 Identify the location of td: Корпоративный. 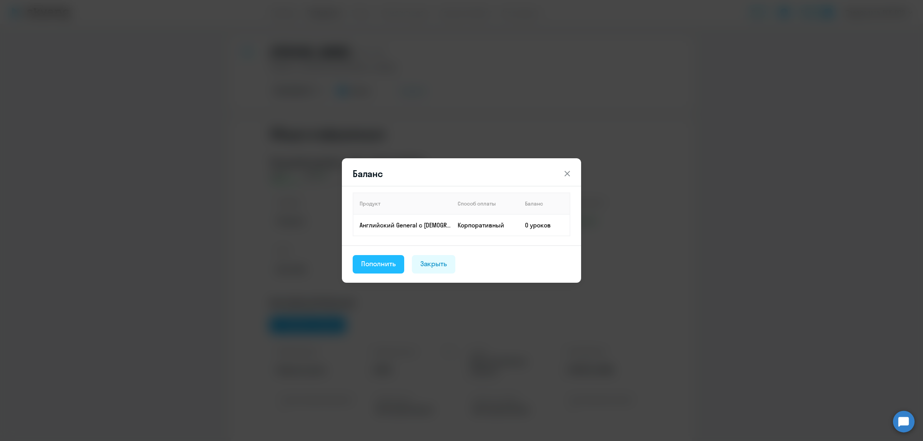
(485, 225).